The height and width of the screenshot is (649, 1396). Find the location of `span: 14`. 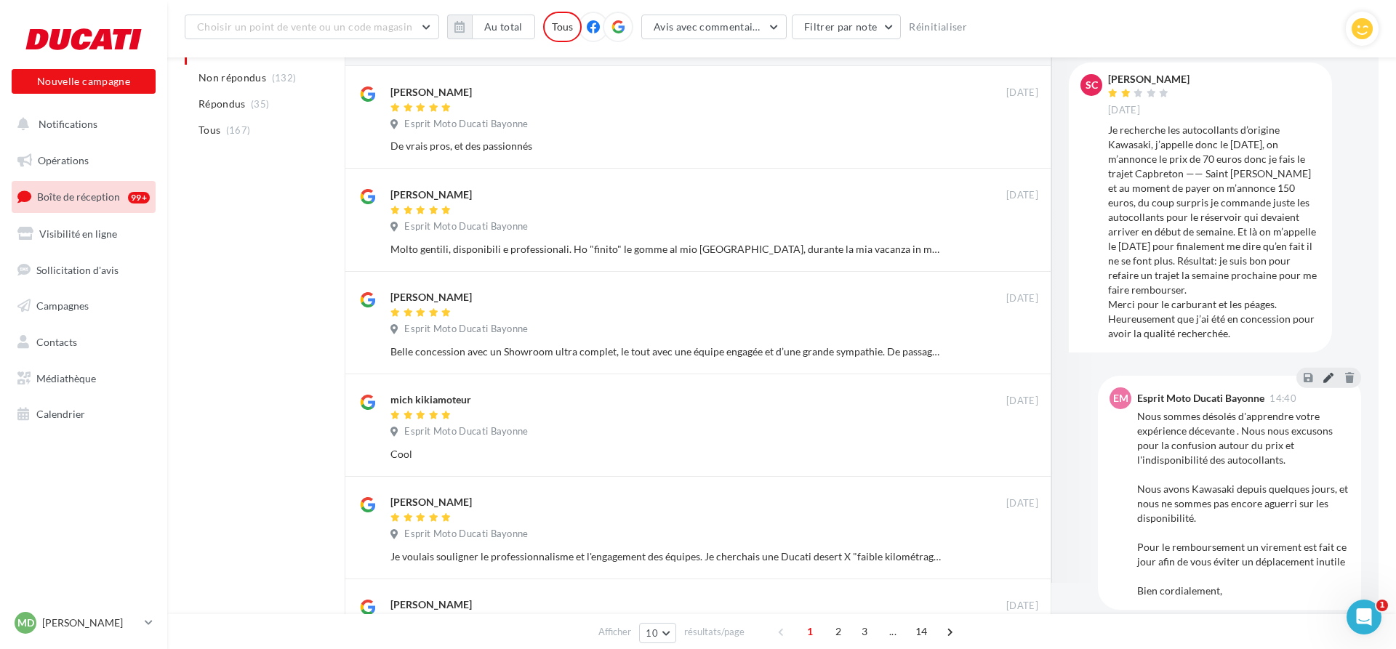

span: 14 is located at coordinates (921, 632).